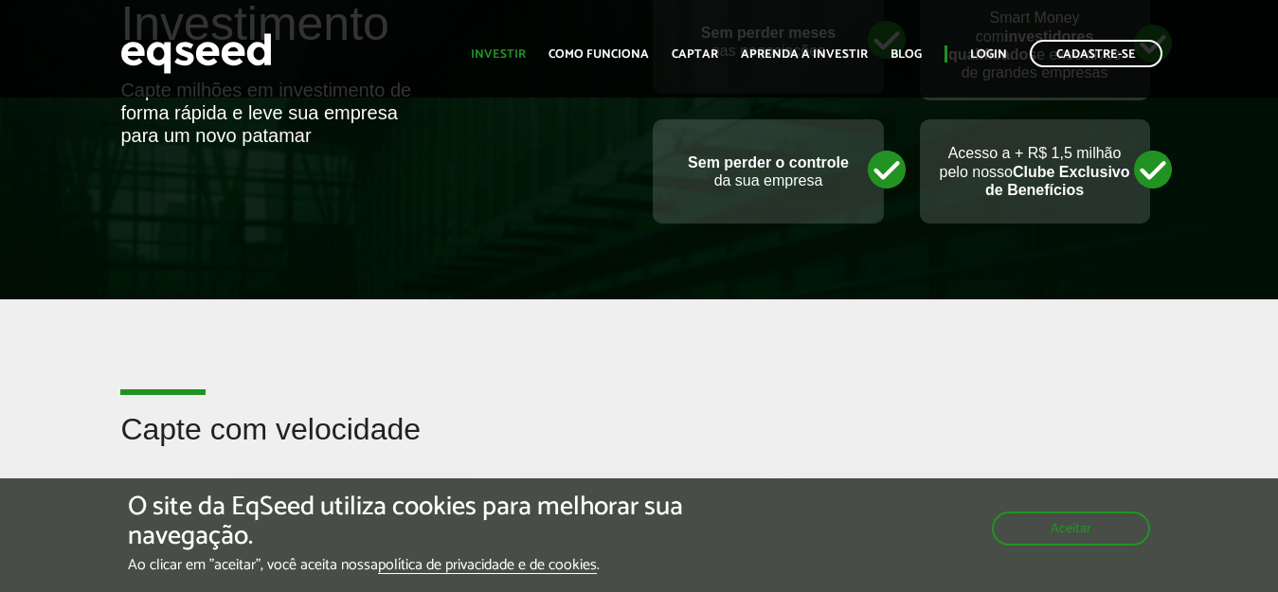 This screenshot has width=1278, height=592. Describe the element at coordinates (1096, 53) in the screenshot. I see `a: Cadastre-se` at that location.